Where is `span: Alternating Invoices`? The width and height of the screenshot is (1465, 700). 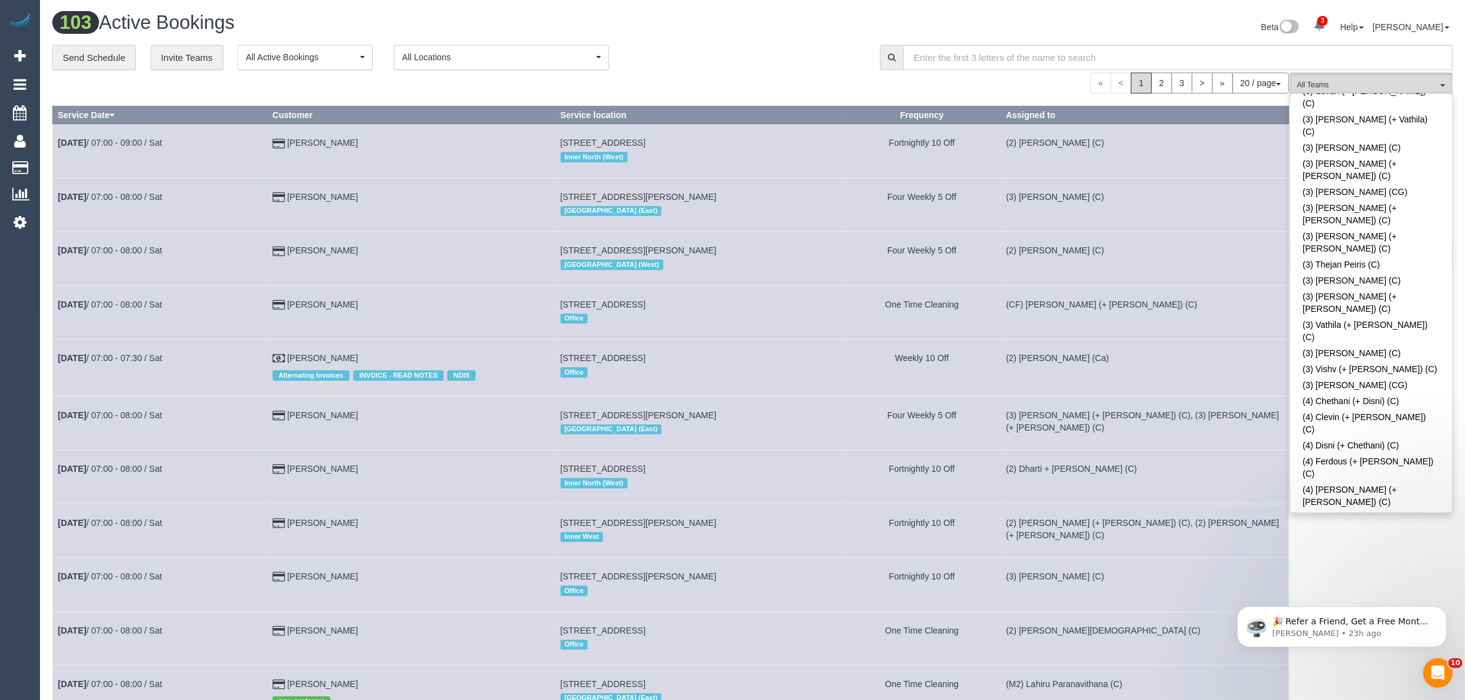
span: Alternating Invoices is located at coordinates (311, 375).